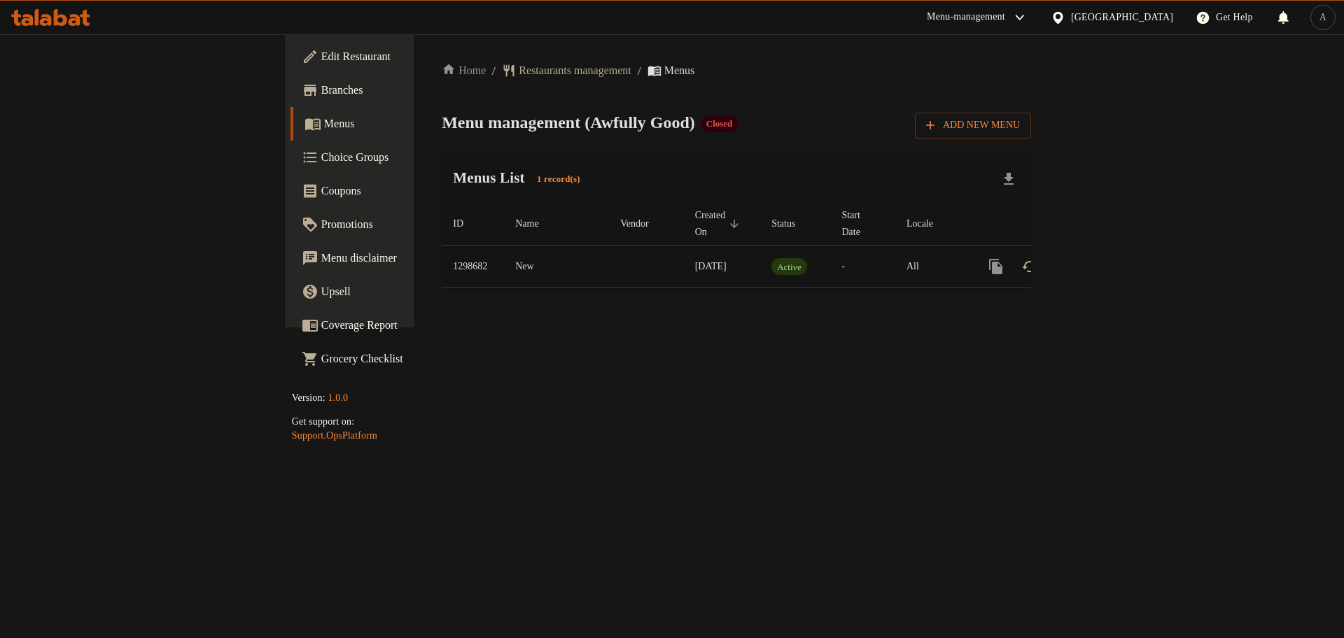 The height and width of the screenshot is (638, 1344). Describe the element at coordinates (409, 90) in the screenshot. I see `span: Branches` at that location.